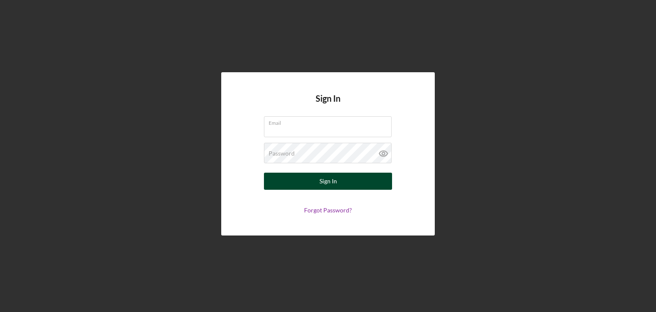  What do you see at coordinates (328, 105) in the screenshot?
I see `h4: Sign In` at bounding box center [328, 105].